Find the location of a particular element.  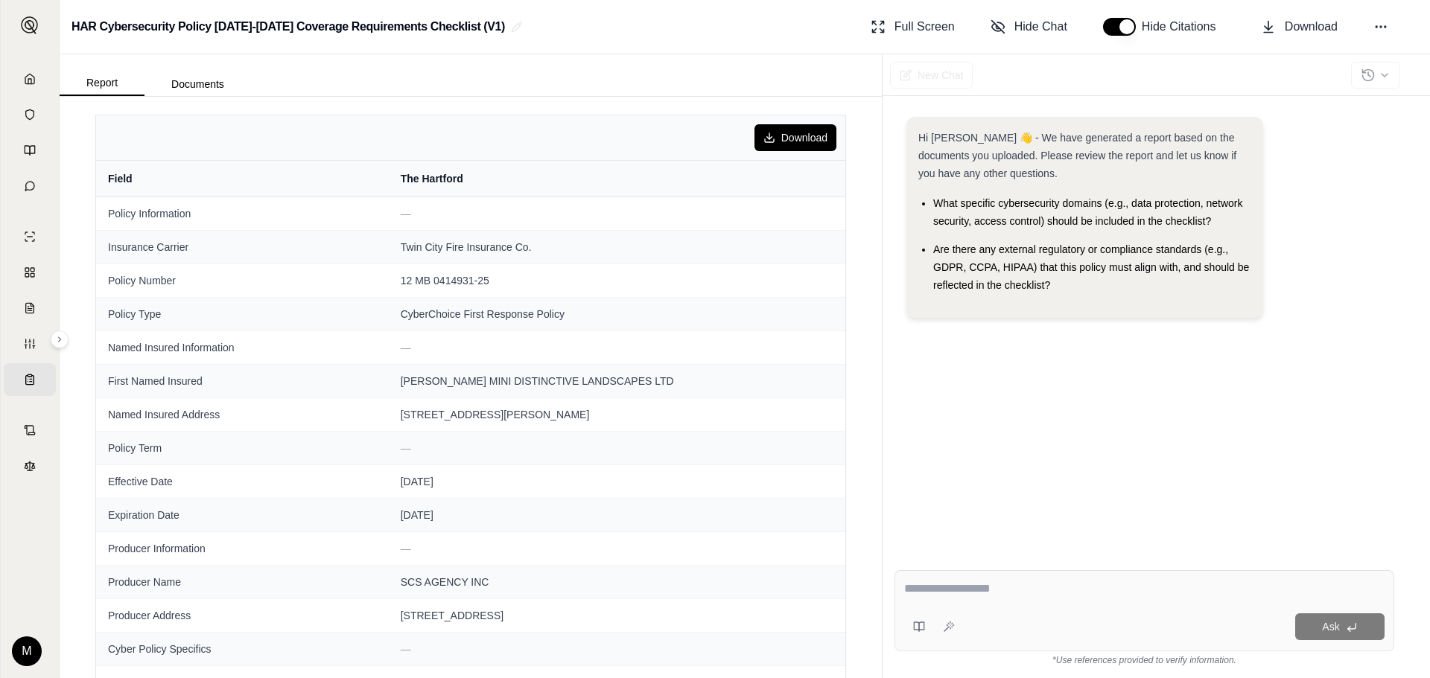

a: Coverage Table is located at coordinates (30, 380).